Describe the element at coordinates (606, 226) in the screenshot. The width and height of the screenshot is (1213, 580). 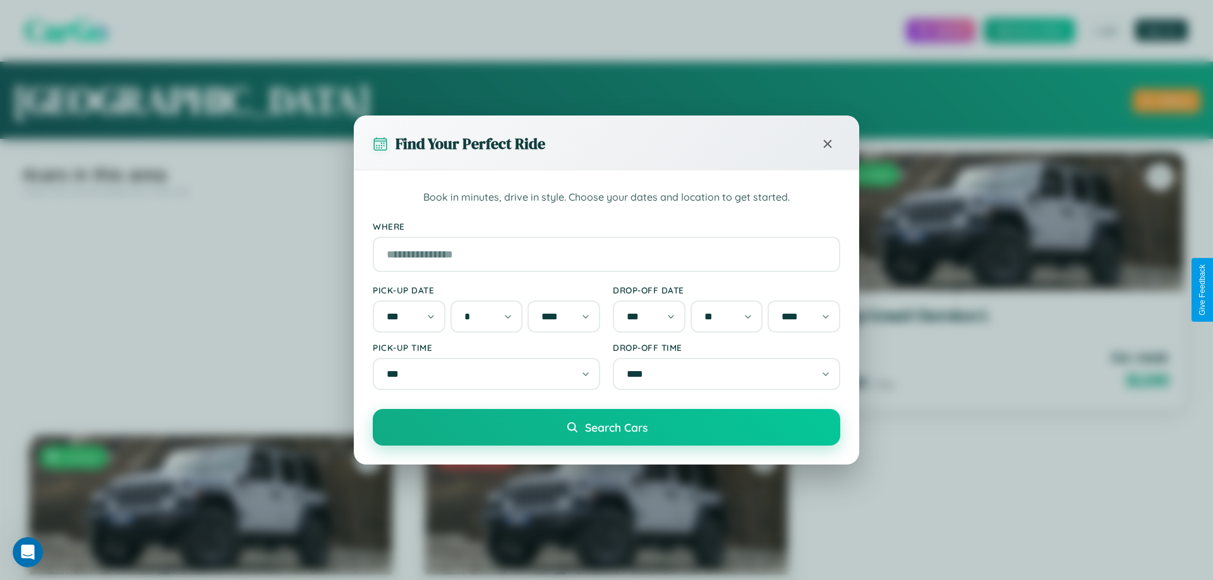
I see `label: Where` at that location.